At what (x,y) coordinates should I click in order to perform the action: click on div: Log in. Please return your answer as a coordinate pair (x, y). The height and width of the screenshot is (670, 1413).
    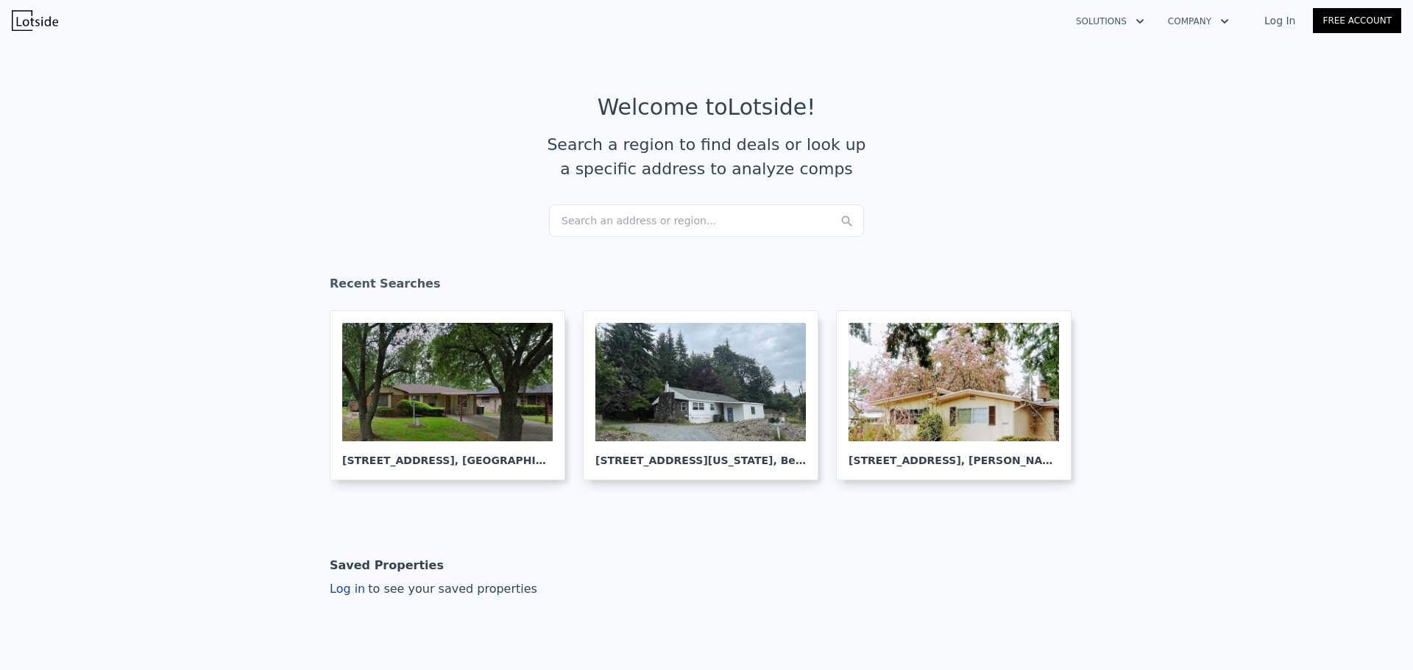
    Looking at the image, I should click on (433, 589).